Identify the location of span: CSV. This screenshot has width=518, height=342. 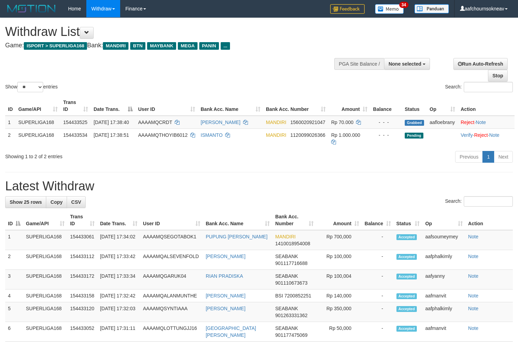
(76, 202).